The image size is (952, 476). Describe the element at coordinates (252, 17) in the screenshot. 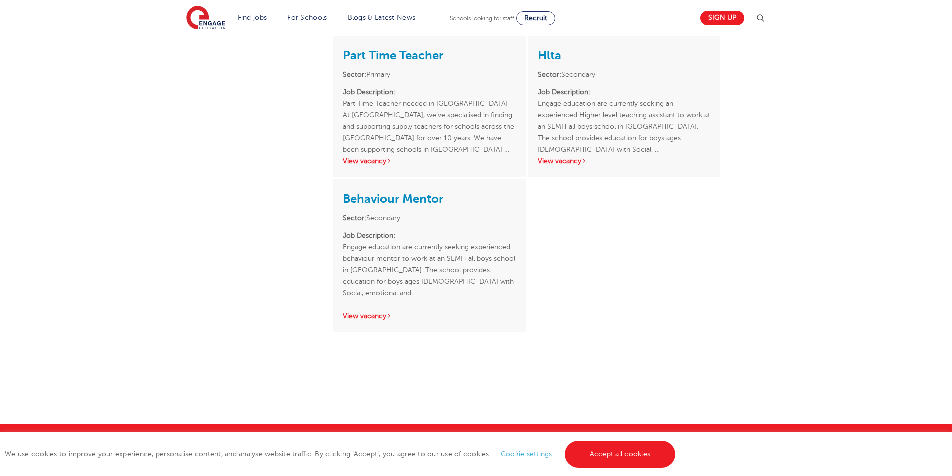

I see `a: Find jobs` at that location.